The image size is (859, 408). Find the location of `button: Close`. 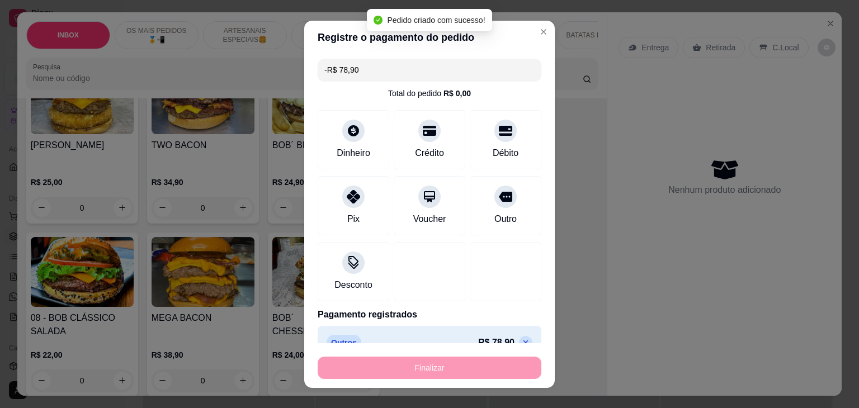

button: Close is located at coordinates (544, 32).